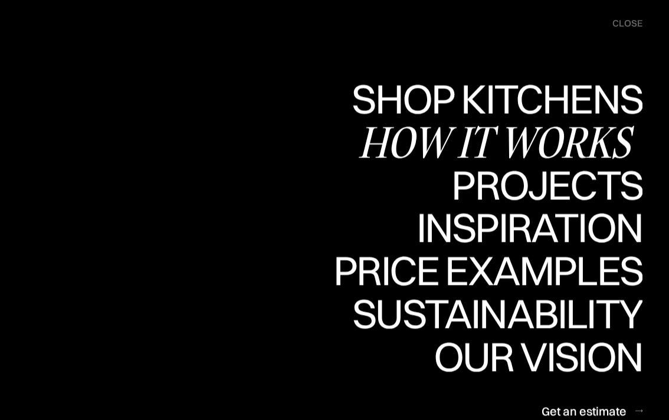  What do you see at coordinates (492, 314) in the screenshot?
I see `a: SustainabilitySustainability` at bounding box center [492, 314].